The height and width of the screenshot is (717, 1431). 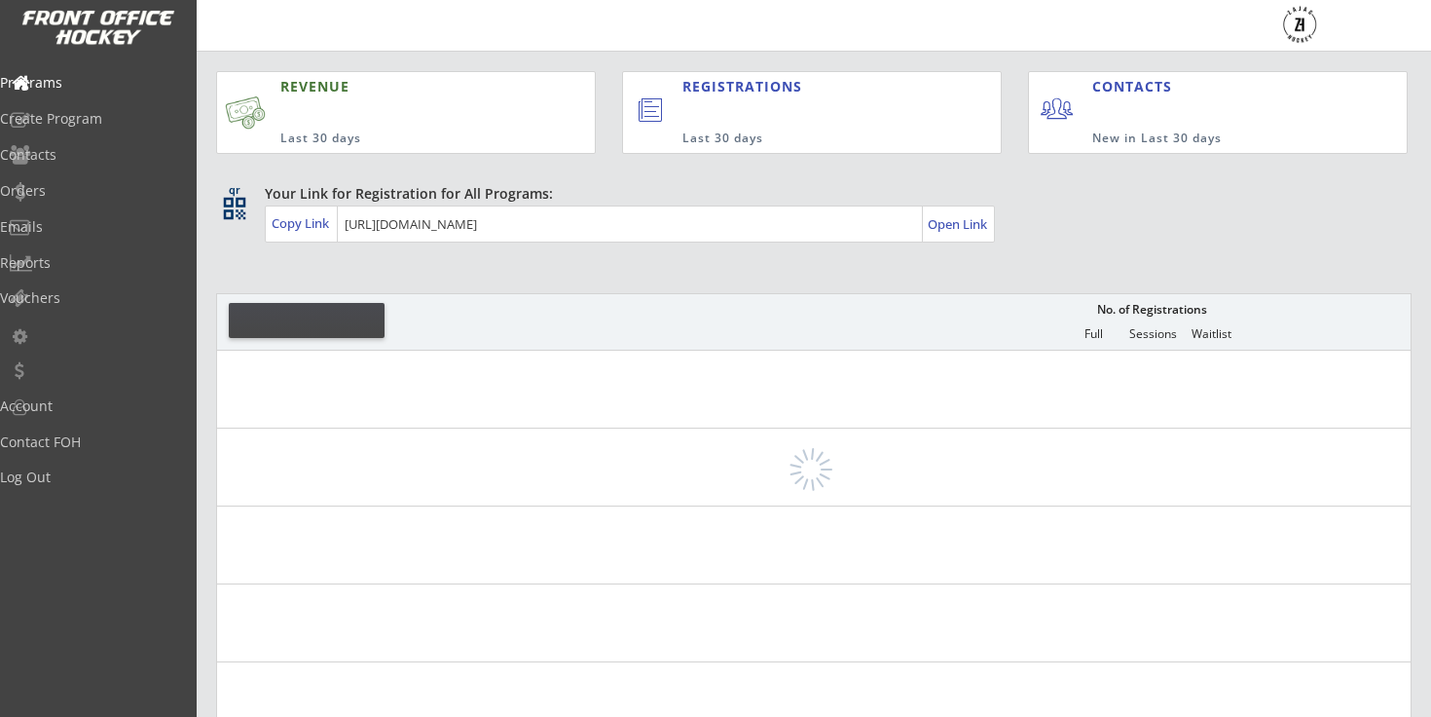 What do you see at coordinates (1093, 334) in the screenshot?
I see `div: Full` at bounding box center [1093, 334].